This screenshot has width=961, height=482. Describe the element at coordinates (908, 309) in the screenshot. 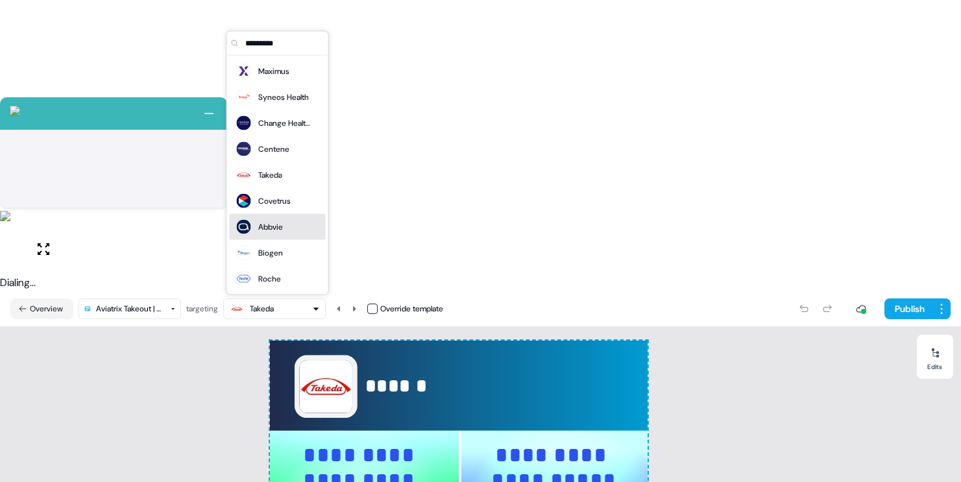

I see `button: Publish` at that location.